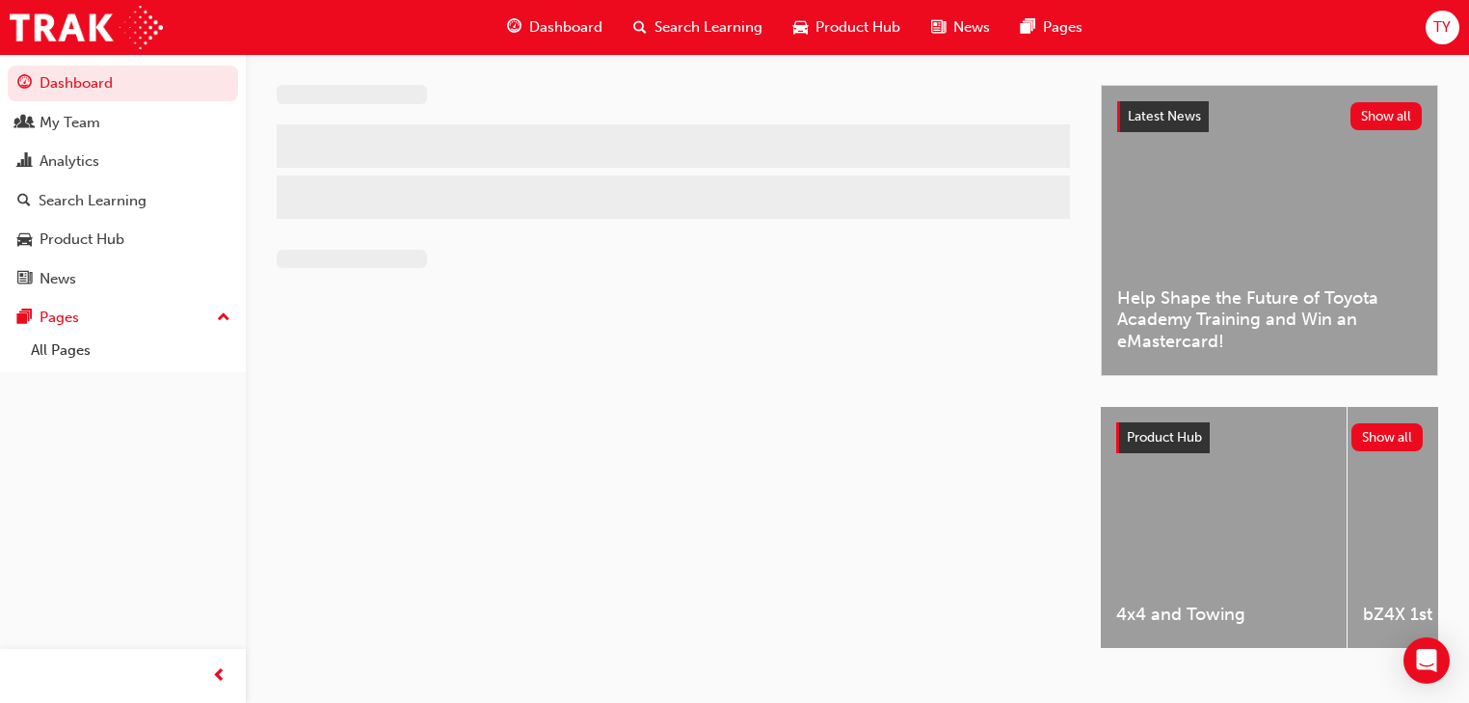 Image resolution: width=1469 pixels, height=703 pixels. I want to click on div: Open Intercom Messenger, so click(1426, 660).